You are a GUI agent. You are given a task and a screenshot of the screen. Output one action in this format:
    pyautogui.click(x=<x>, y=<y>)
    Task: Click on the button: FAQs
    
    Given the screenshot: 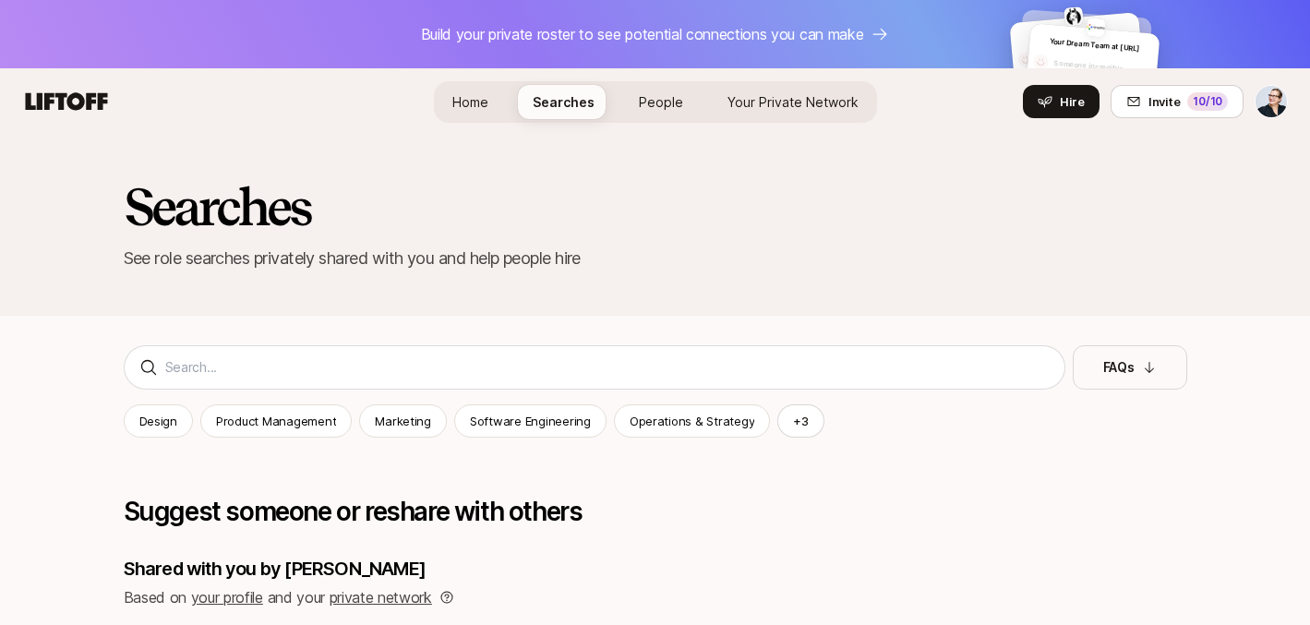 What is the action you would take?
    pyautogui.click(x=1130, y=367)
    